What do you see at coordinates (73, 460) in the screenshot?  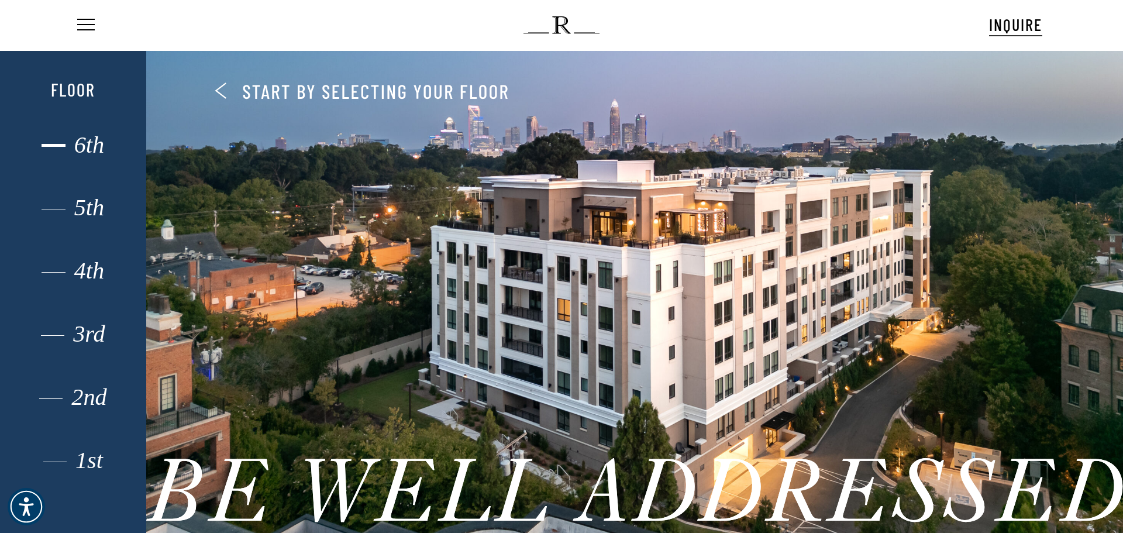 I see `div: 1st` at bounding box center [73, 460].